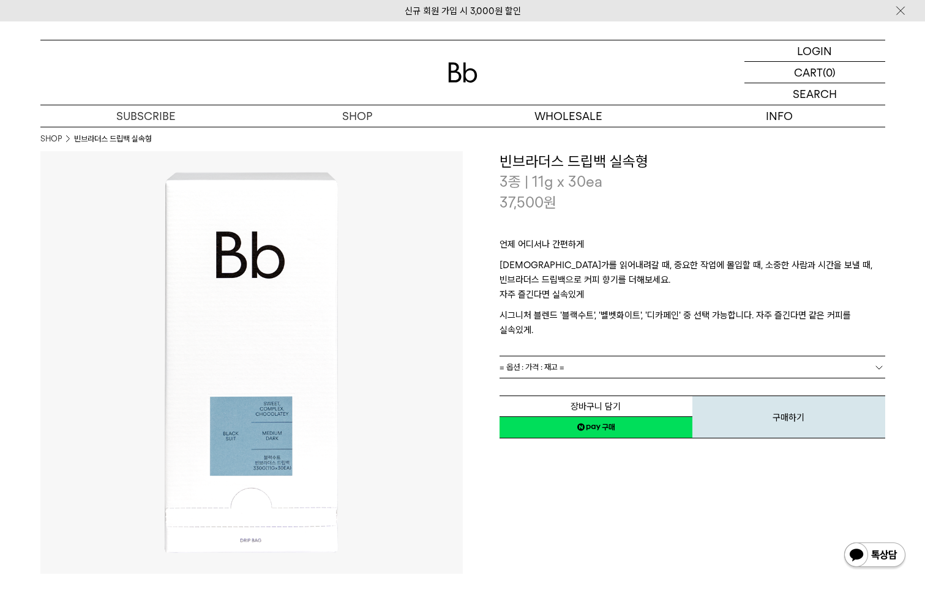  What do you see at coordinates (568, 116) in the screenshot?
I see `p: WHOLESALE` at bounding box center [568, 116].